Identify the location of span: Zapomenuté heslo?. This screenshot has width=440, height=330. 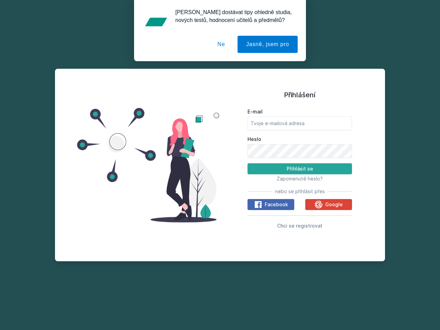
(300, 178).